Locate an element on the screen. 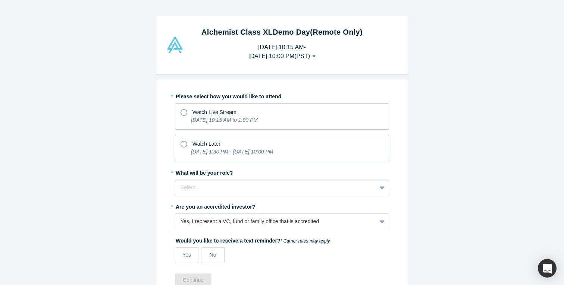  label: Please select how you would like to attend is located at coordinates (282, 95).